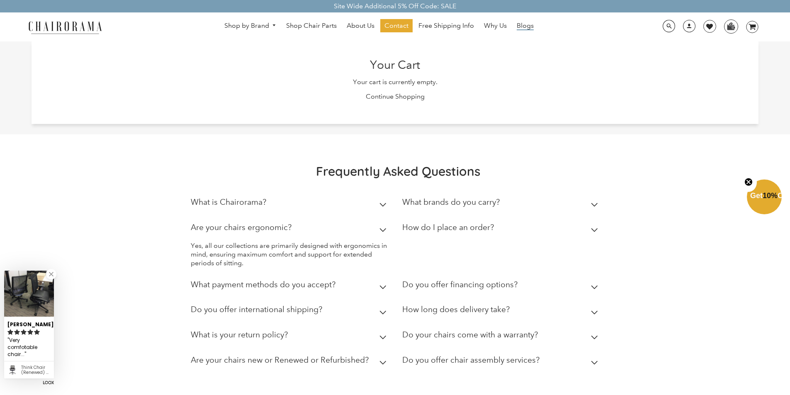 Image resolution: width=790 pixels, height=395 pixels. What do you see at coordinates (290, 311) in the screenshot?
I see `summary: Do you offer international shipping?` at bounding box center [290, 311].